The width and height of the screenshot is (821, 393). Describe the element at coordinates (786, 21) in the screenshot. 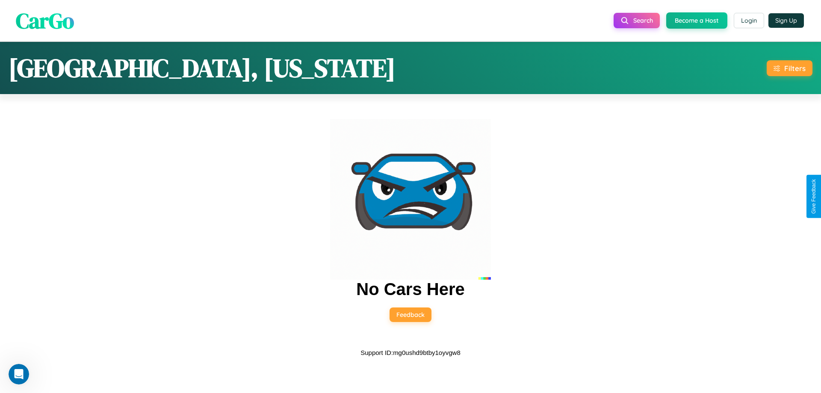

I see `button: Sign Up` at that location.